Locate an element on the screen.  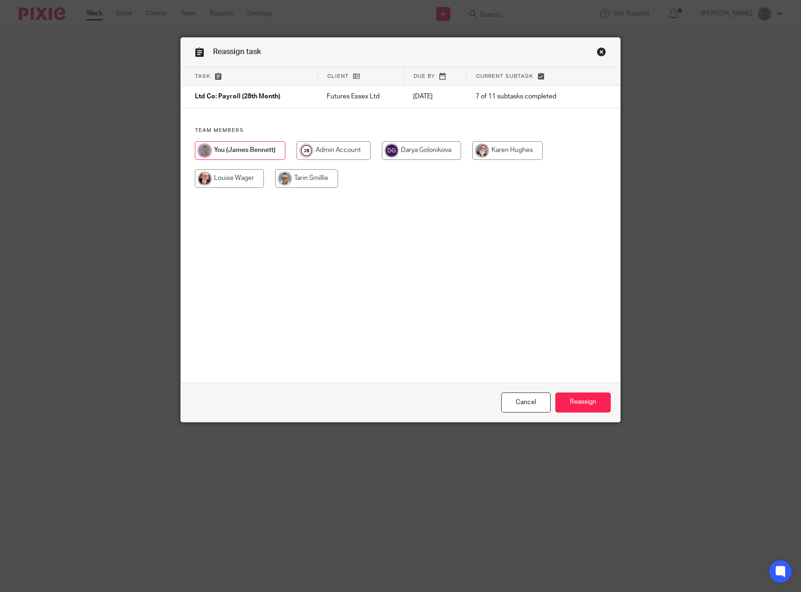
span: Client is located at coordinates (338, 76).